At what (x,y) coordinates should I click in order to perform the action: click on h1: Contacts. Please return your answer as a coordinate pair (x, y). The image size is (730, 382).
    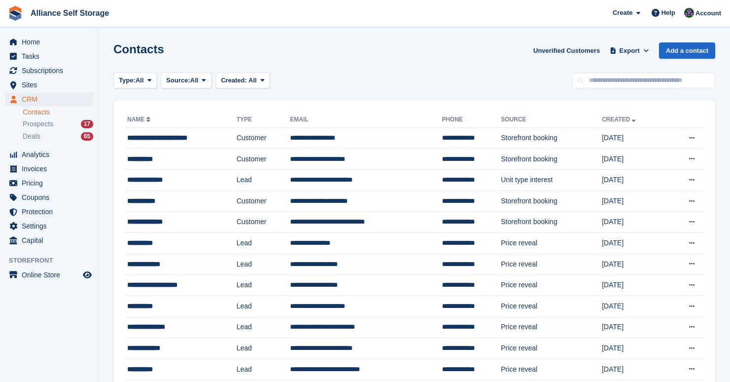
    Looking at the image, I should click on (139, 49).